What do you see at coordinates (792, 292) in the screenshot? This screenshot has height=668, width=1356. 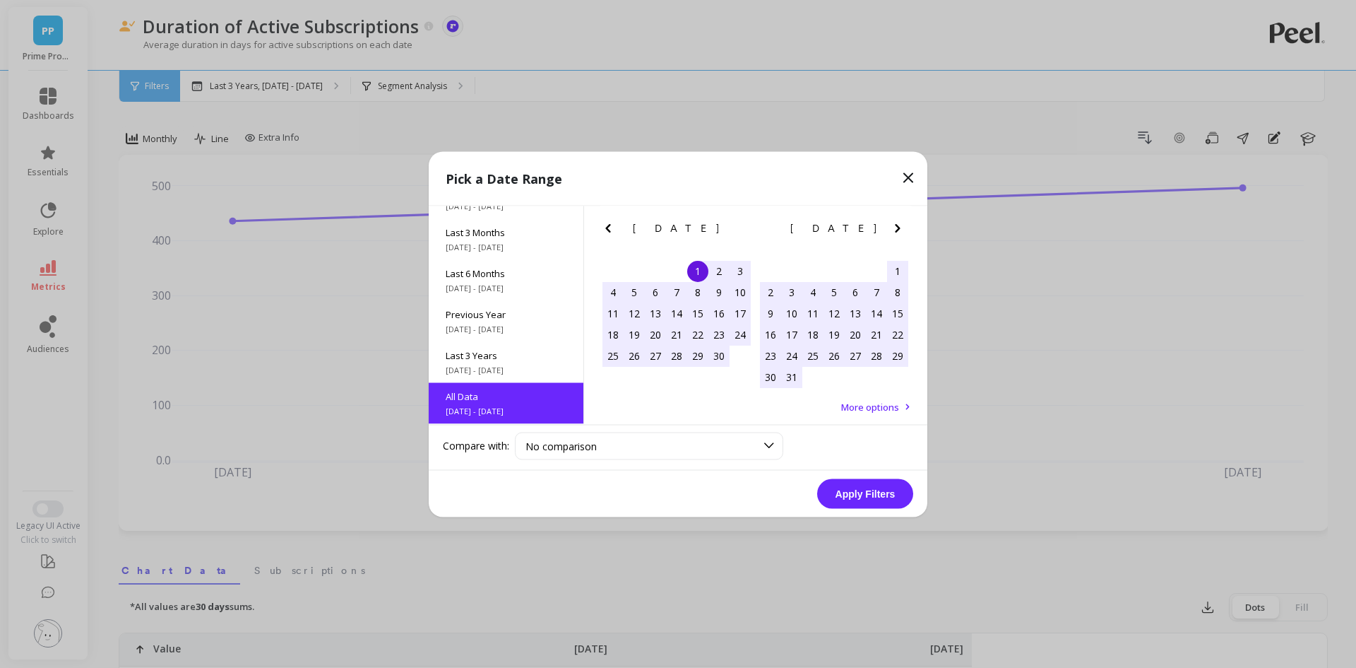 I see `div: Choose Monday, July 3rd, 2017` at bounding box center [792, 292].